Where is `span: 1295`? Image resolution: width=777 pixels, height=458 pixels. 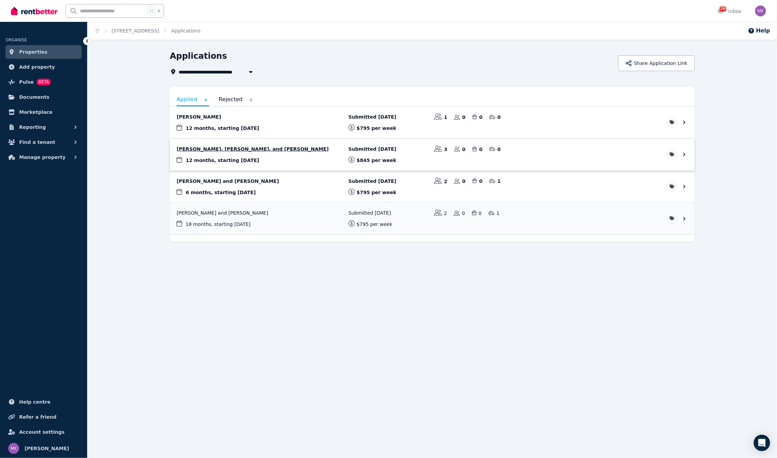 span: 1295 is located at coordinates (723, 9).